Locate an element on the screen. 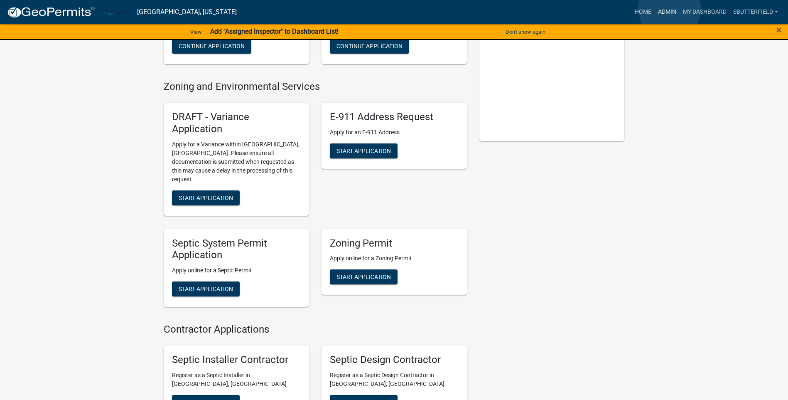 The width and height of the screenshot is (788, 400). a: Admin is located at coordinates (667, 12).